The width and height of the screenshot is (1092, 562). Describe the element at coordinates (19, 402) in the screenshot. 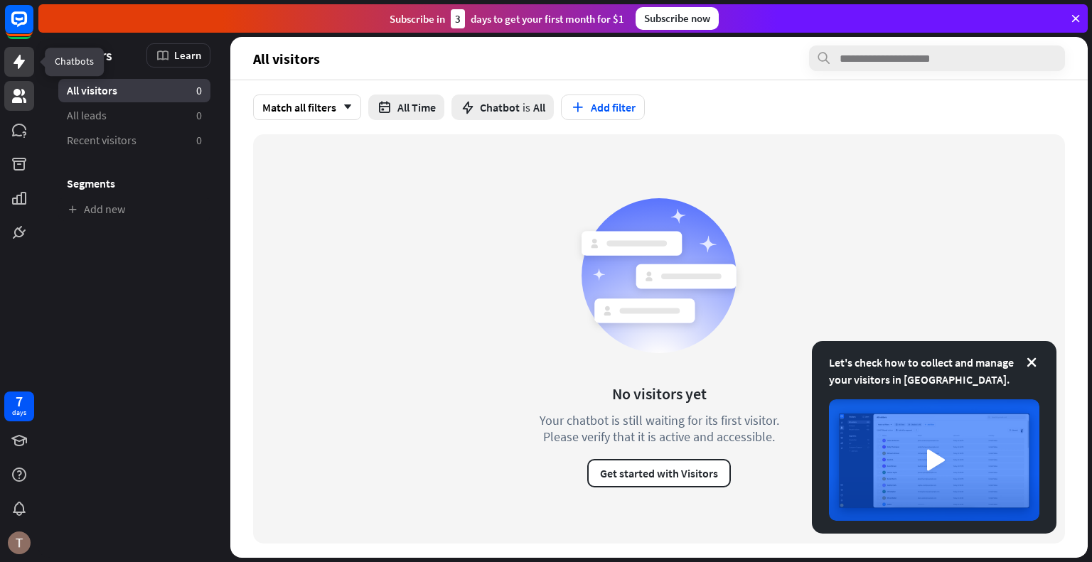

I see `div: 7` at that location.